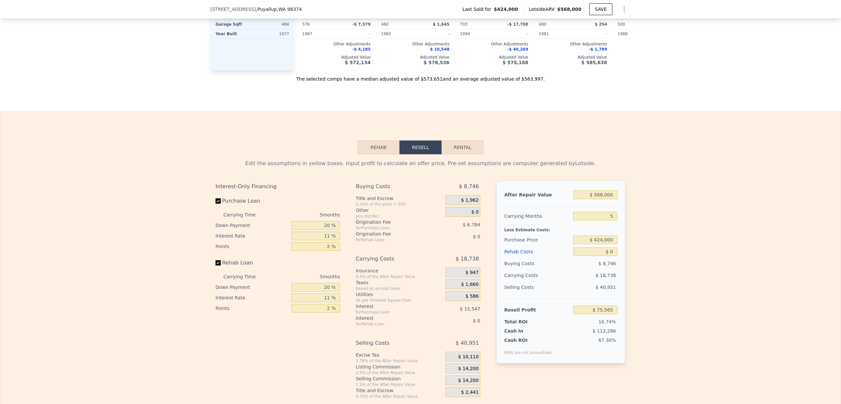  What do you see at coordinates (271, 34) in the screenshot?
I see `div: 1977` at bounding box center [271, 34].